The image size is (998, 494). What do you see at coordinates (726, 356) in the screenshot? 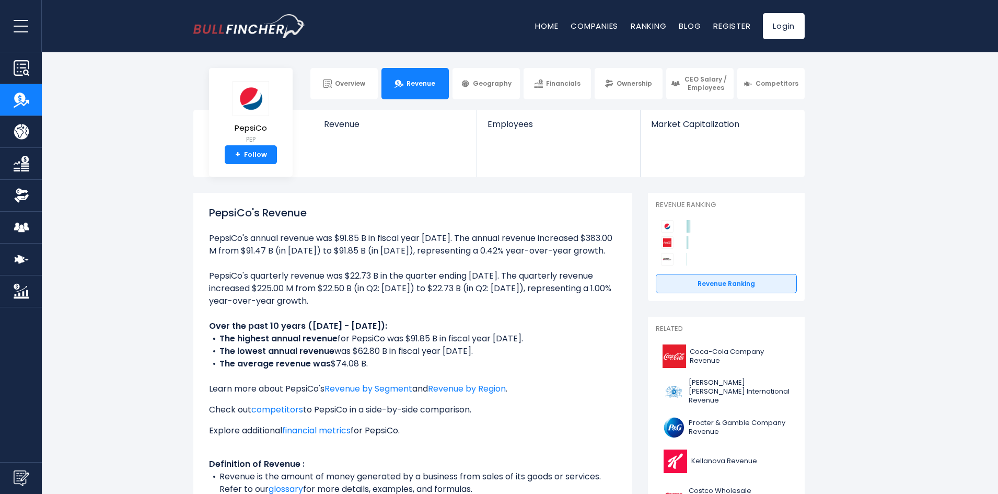
I see `a: Coca-Cola Company Revenue` at bounding box center [726, 356].